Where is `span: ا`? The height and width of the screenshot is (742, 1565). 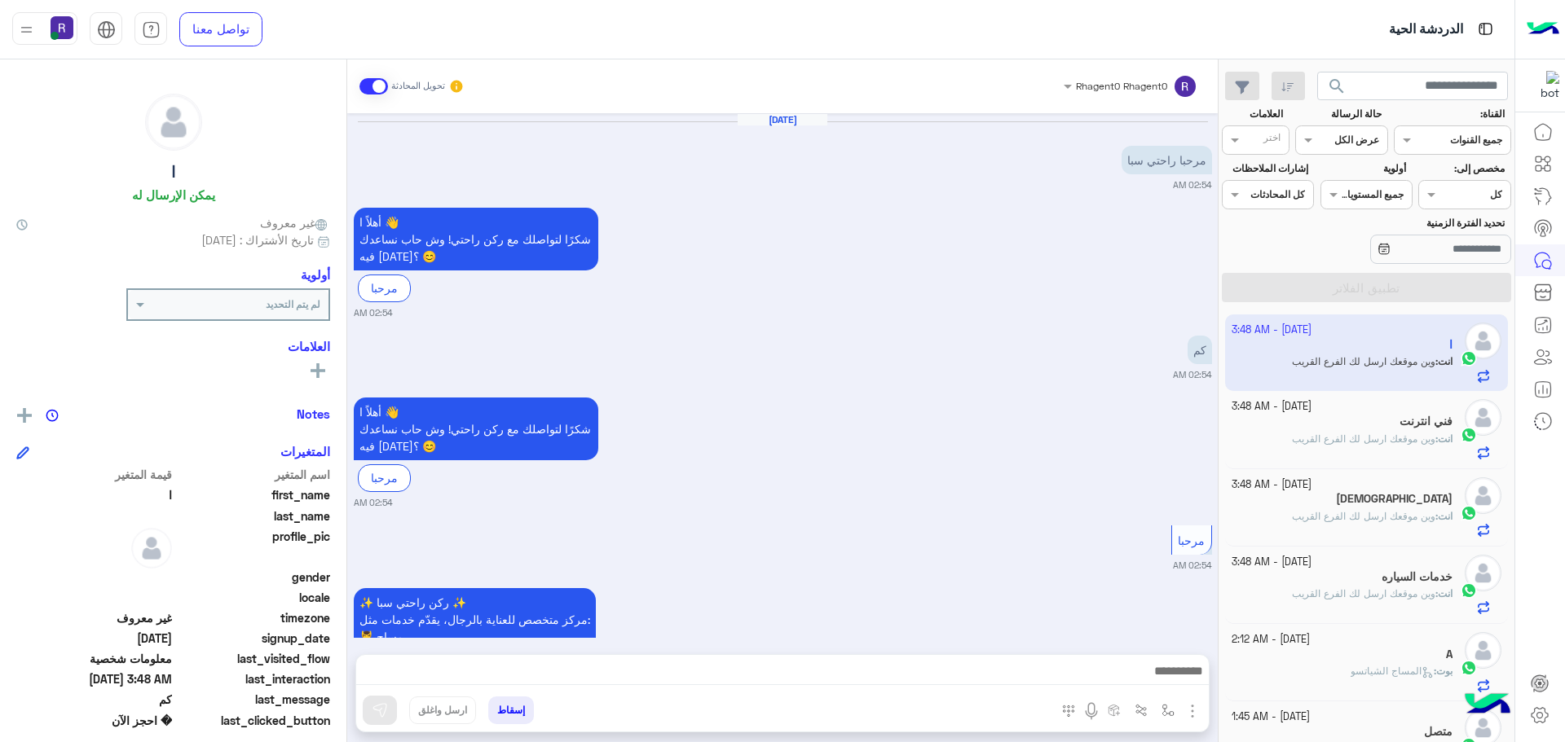
span: ا is located at coordinates (94, 495).